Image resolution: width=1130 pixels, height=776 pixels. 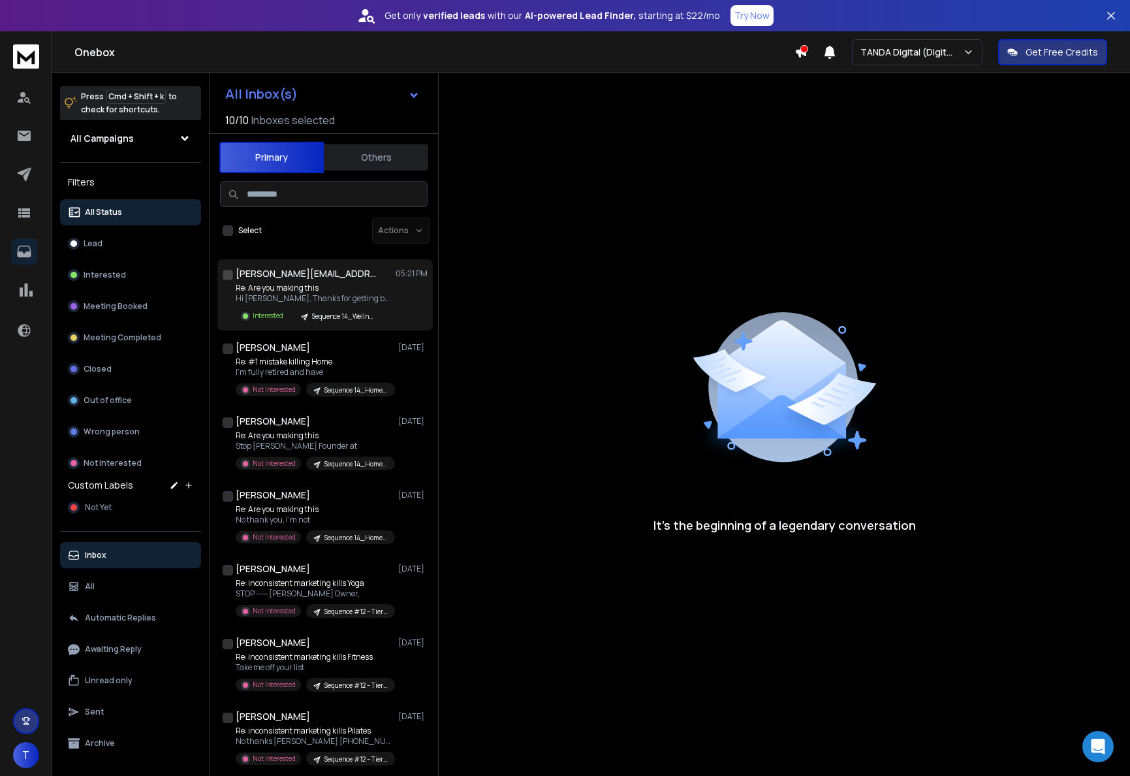 I want to click on div: Open Intercom Messenger, so click(x=1098, y=746).